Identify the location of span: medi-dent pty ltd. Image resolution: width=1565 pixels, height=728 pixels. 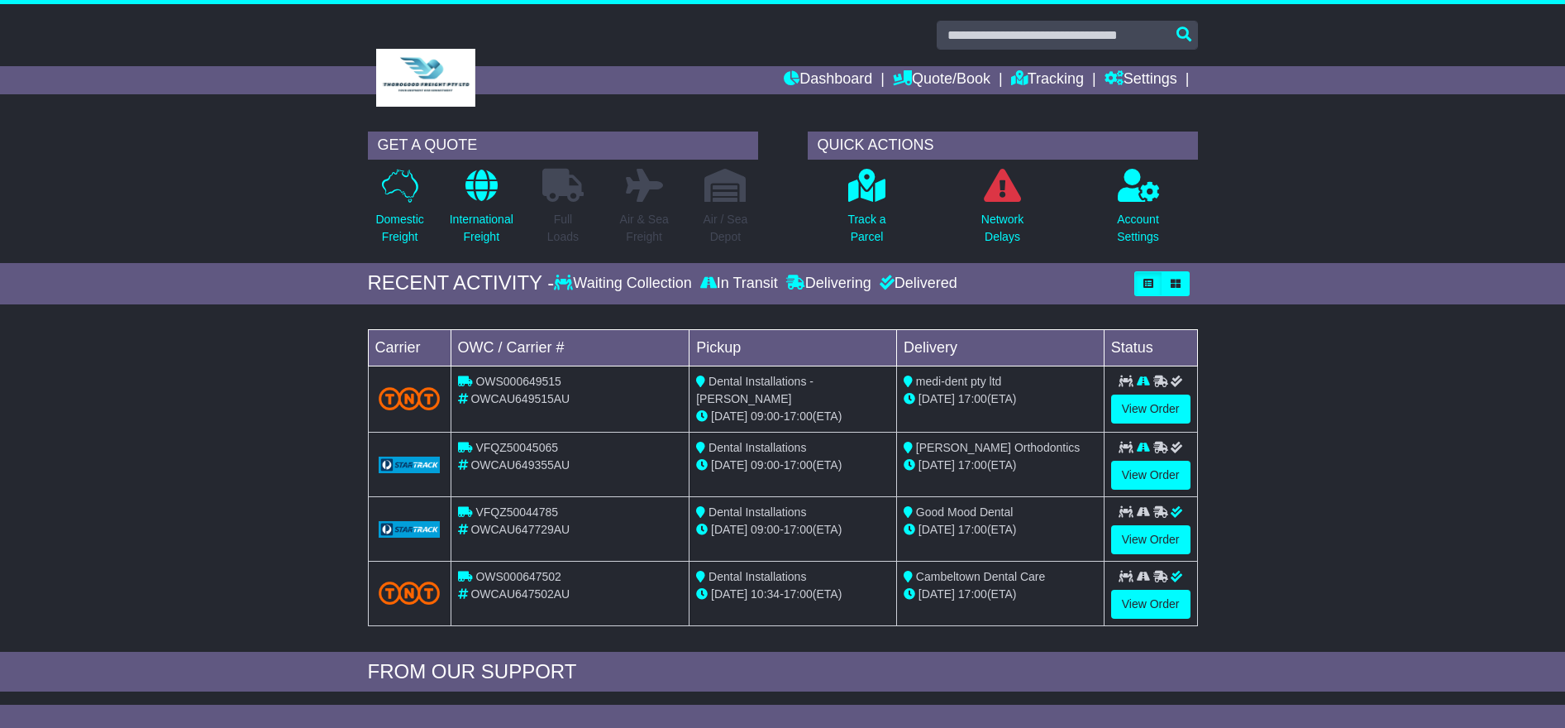
(959, 381).